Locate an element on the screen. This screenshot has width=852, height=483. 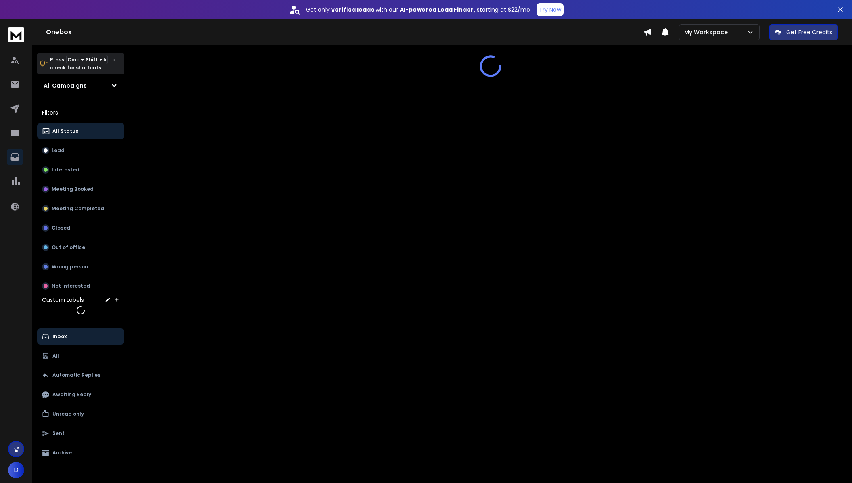
button: Get Free Credits is located at coordinates (803, 32).